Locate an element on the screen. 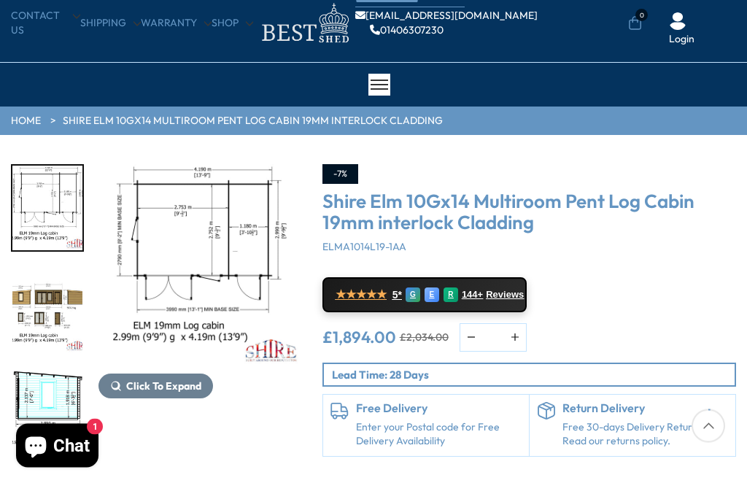 Image resolution: width=747 pixels, height=483 pixels. div: -7% is located at coordinates (340, 174).